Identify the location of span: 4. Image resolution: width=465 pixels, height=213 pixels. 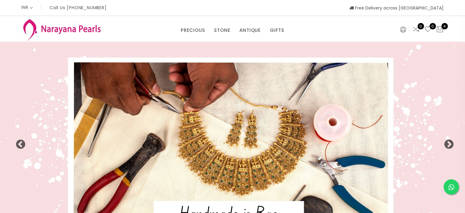
(445, 26).